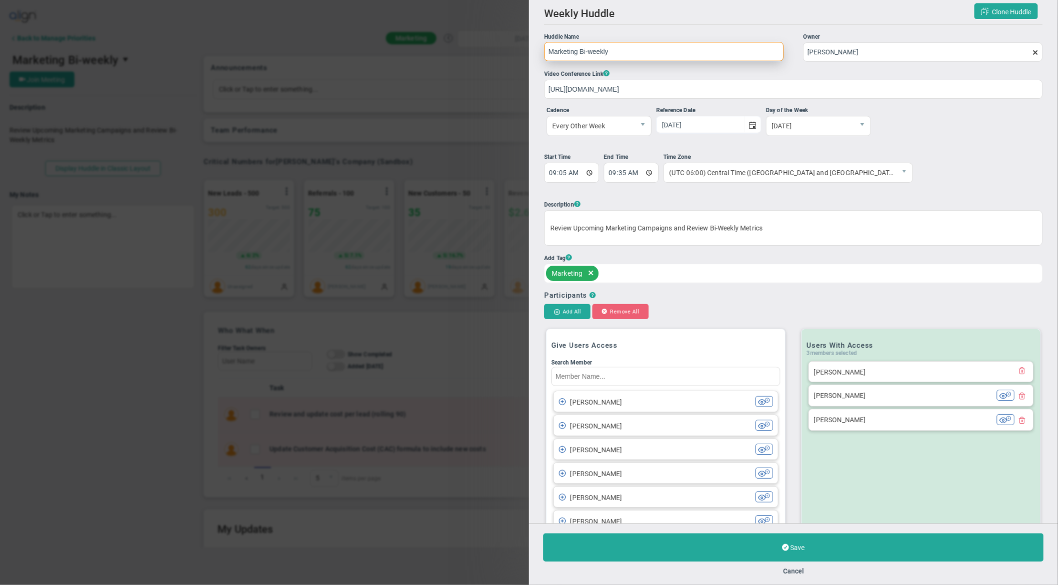  What do you see at coordinates (921, 353) in the screenshot?
I see `h5: members selected` at bounding box center [921, 353].